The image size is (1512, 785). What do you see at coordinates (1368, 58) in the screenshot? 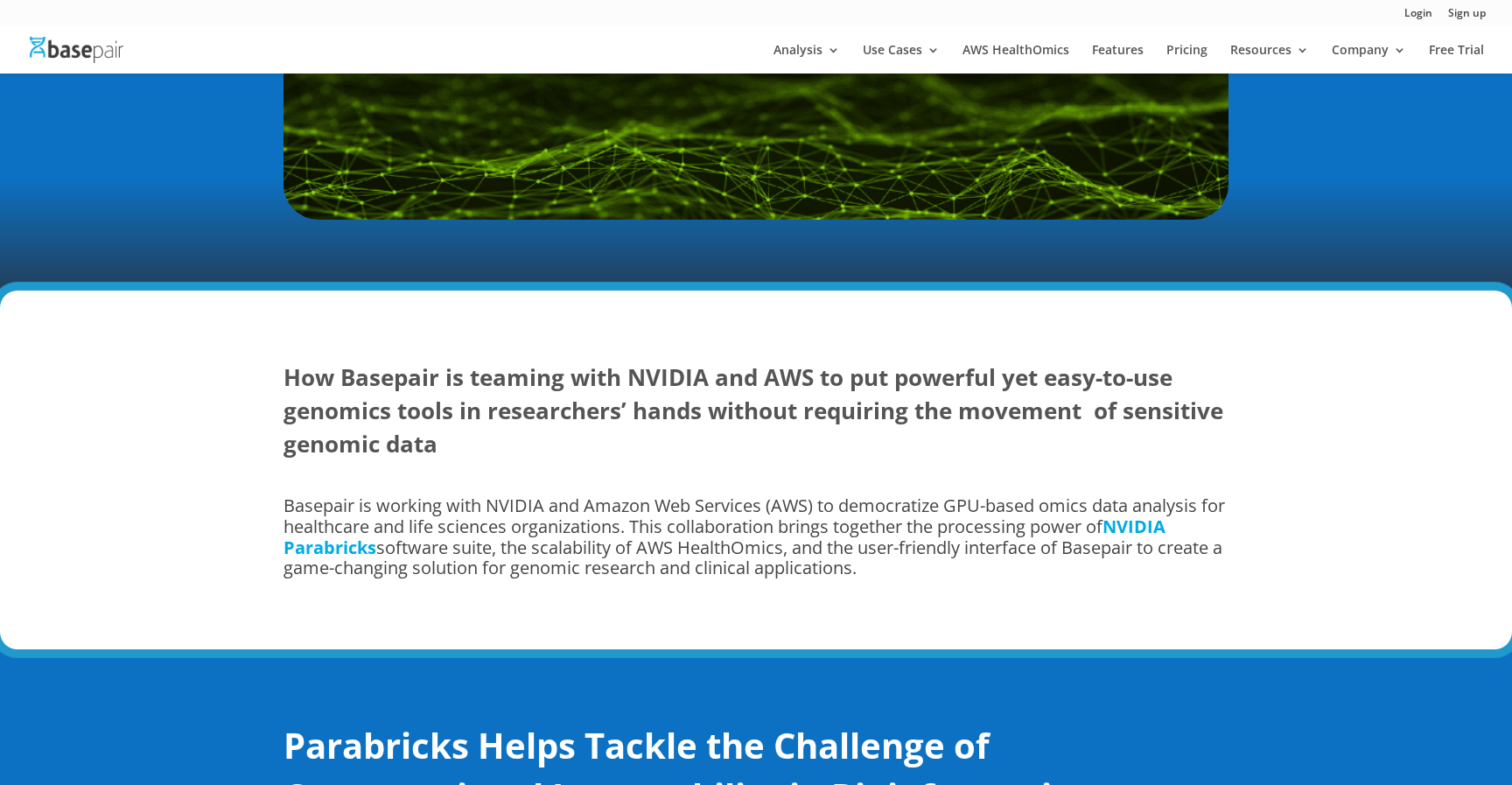
I see `a: Company` at bounding box center [1368, 58].